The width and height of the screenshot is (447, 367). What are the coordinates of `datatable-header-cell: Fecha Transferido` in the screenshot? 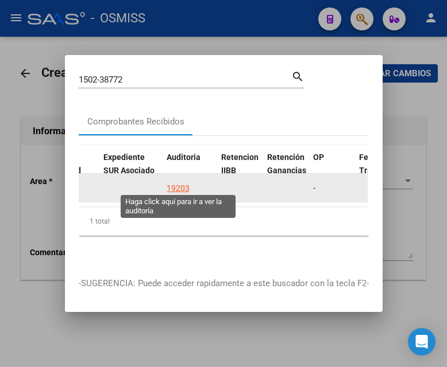 It's located at (386, 170).